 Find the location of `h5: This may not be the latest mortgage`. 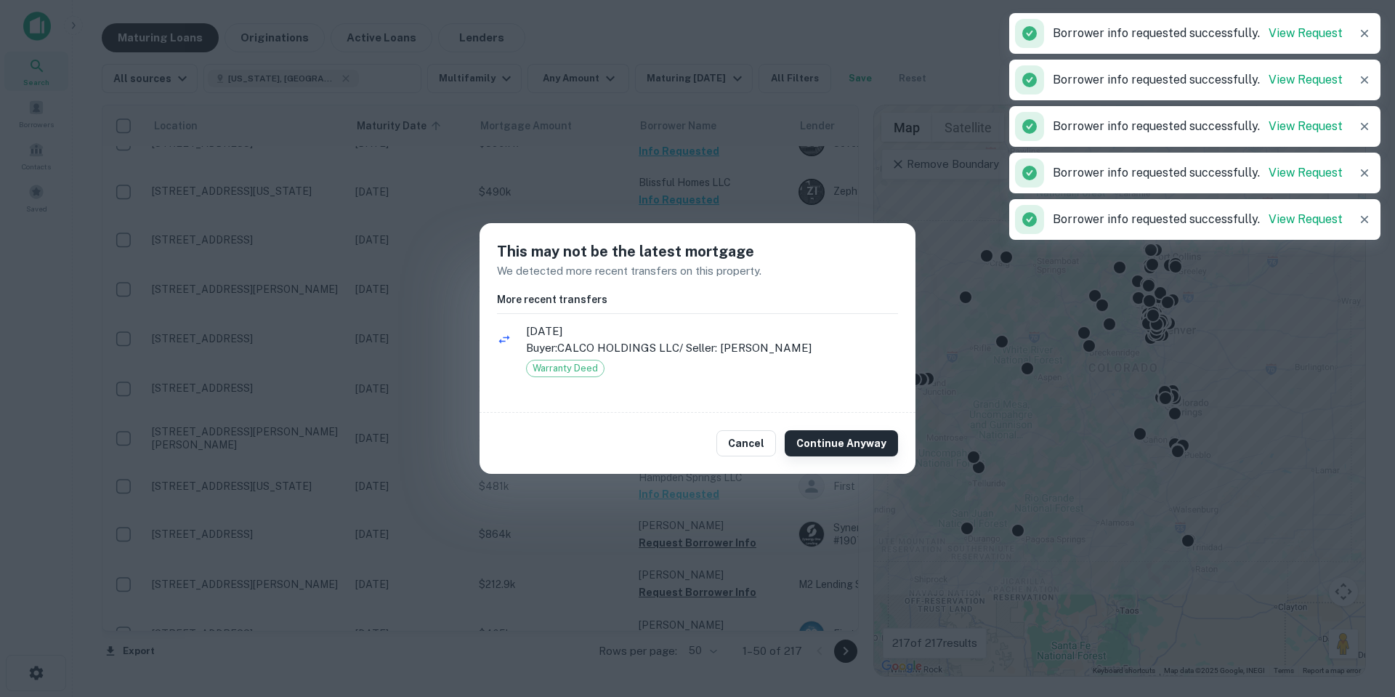

h5: This may not be the latest mortgage is located at coordinates (697, 251).